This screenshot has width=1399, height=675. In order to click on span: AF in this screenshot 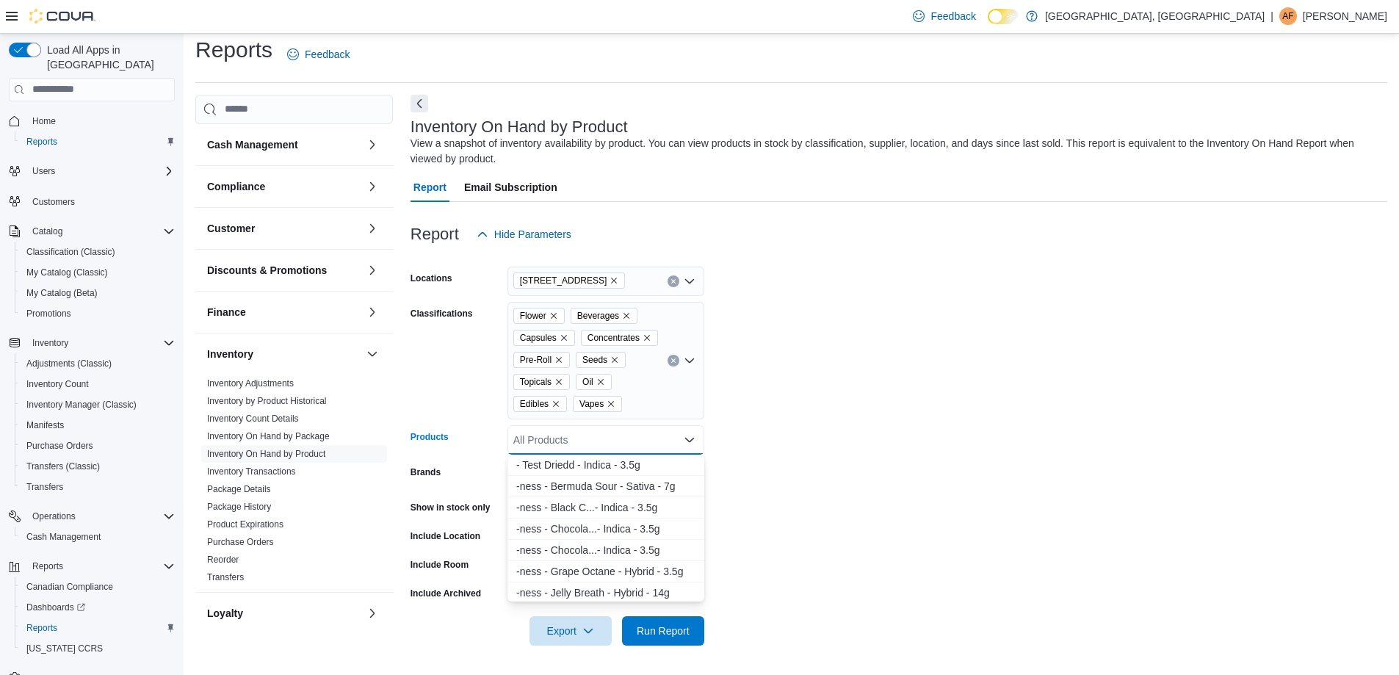, I will do `click(1287, 16)`.